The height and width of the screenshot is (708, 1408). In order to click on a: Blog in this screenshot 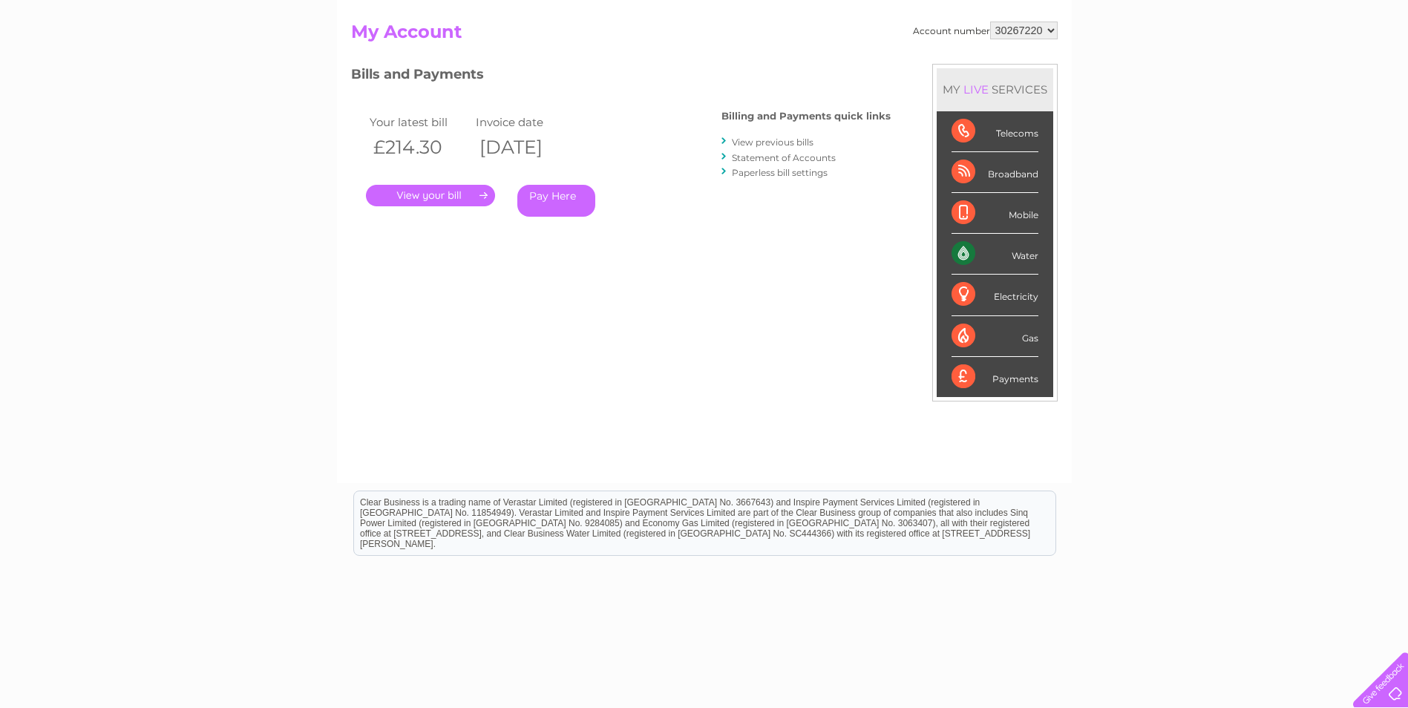, I will do `click(1290, 68)`.